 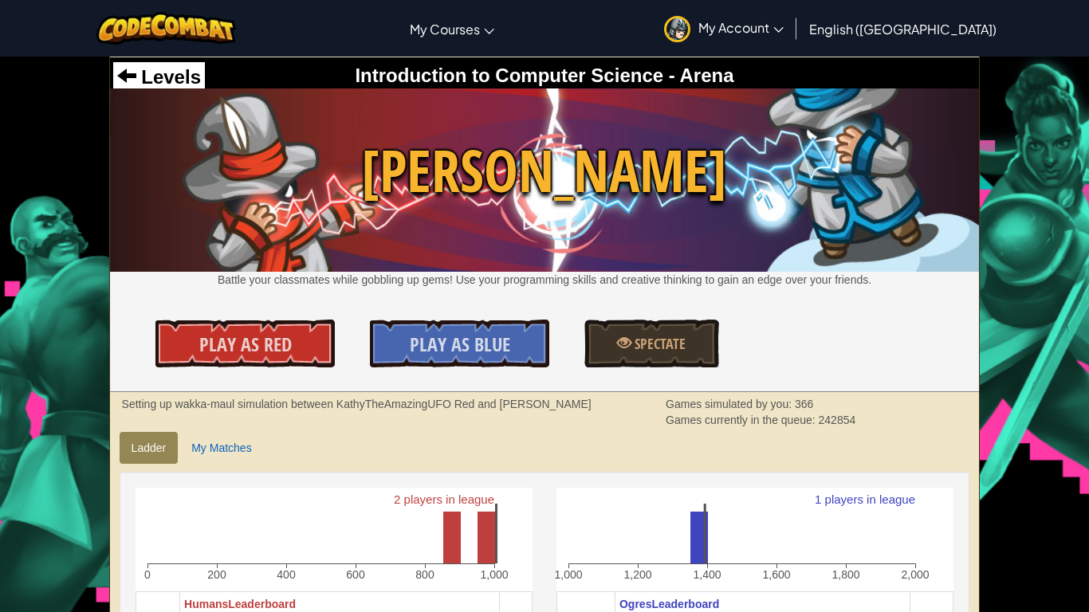 What do you see at coordinates (740, 27) in the screenshot?
I see `span: My Account` at bounding box center [740, 27].